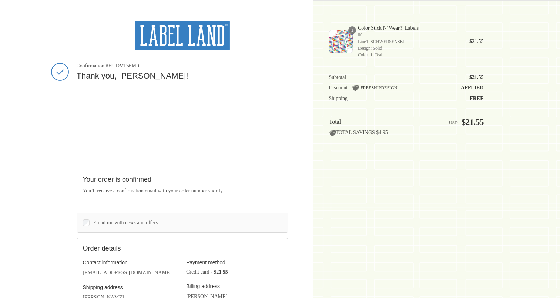 The image size is (560, 298). Describe the element at coordinates (408, 48) in the screenshot. I see `span: Design: Solid` at that location.